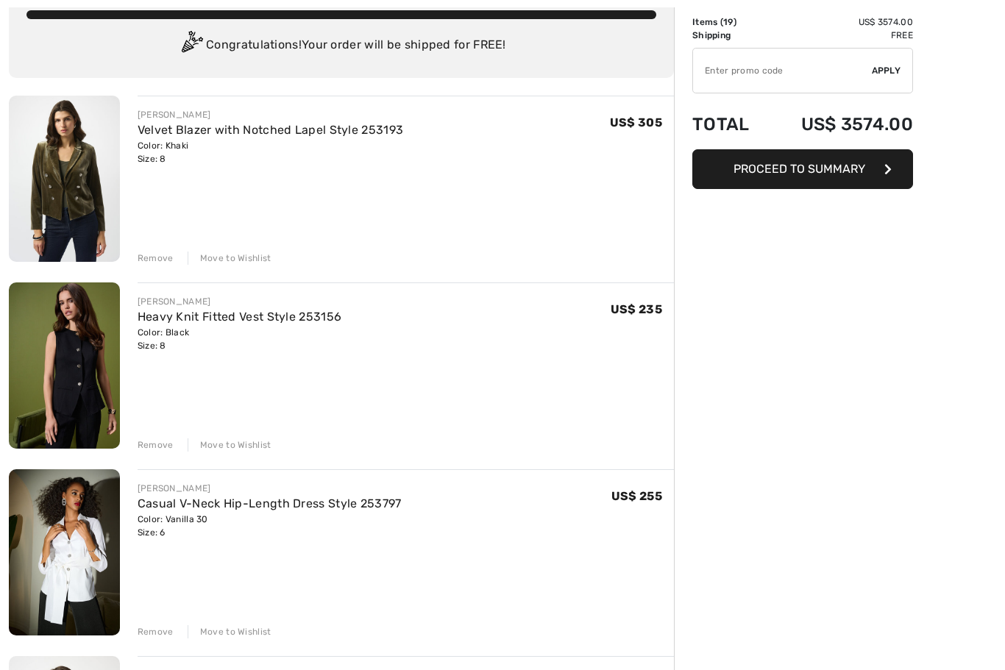 The image size is (1005, 670). I want to click on div: Color: Khaki Size: 8, so click(271, 153).